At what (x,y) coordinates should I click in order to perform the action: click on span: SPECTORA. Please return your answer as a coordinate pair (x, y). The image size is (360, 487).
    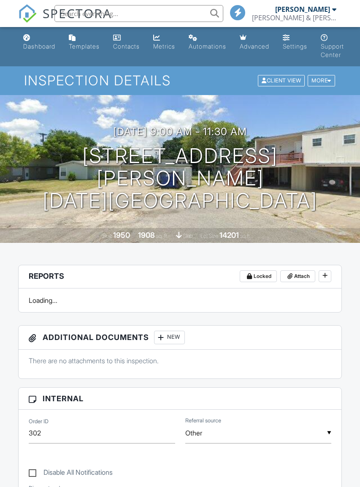
    Looking at the image, I should click on (77, 13).